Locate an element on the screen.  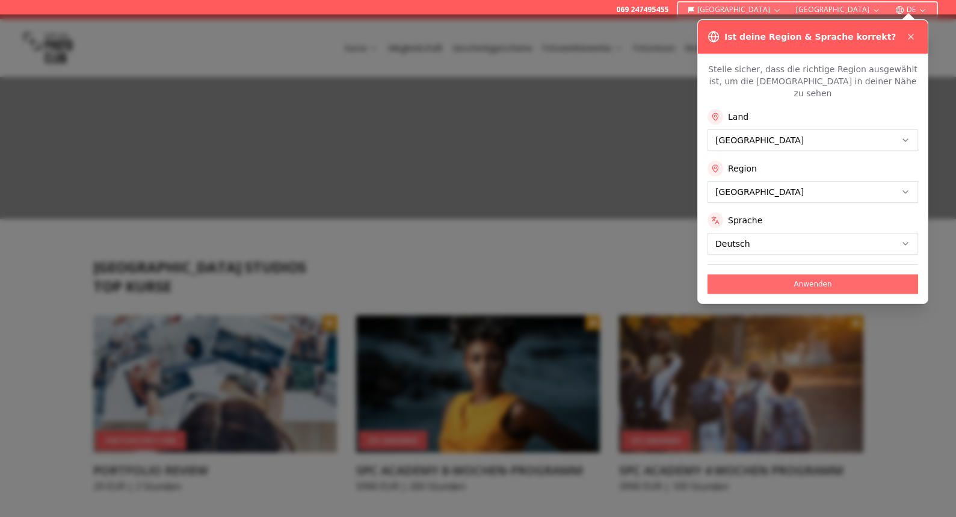
button: DE is located at coordinates (911, 10).